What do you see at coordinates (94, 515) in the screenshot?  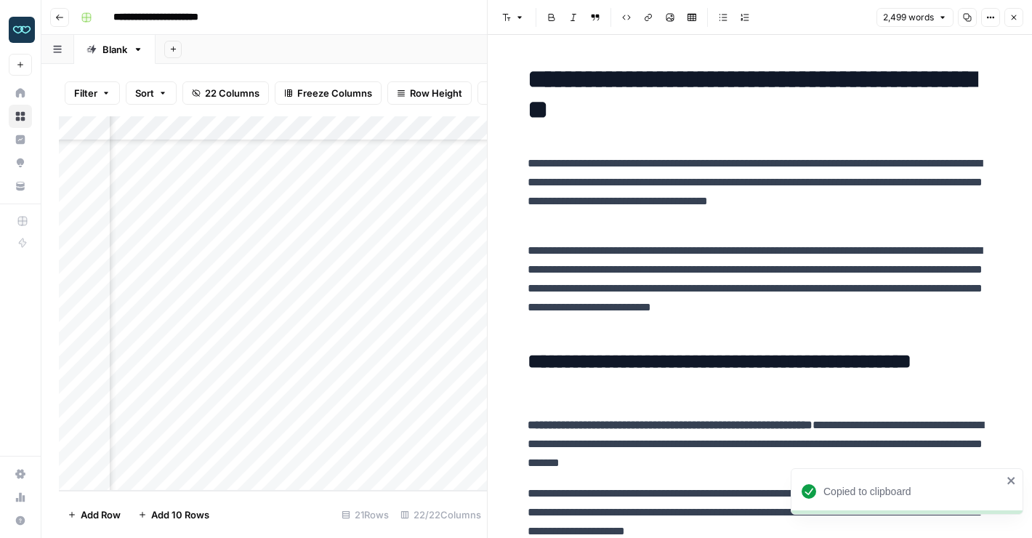 I see `button: Add Row` at bounding box center [94, 515].